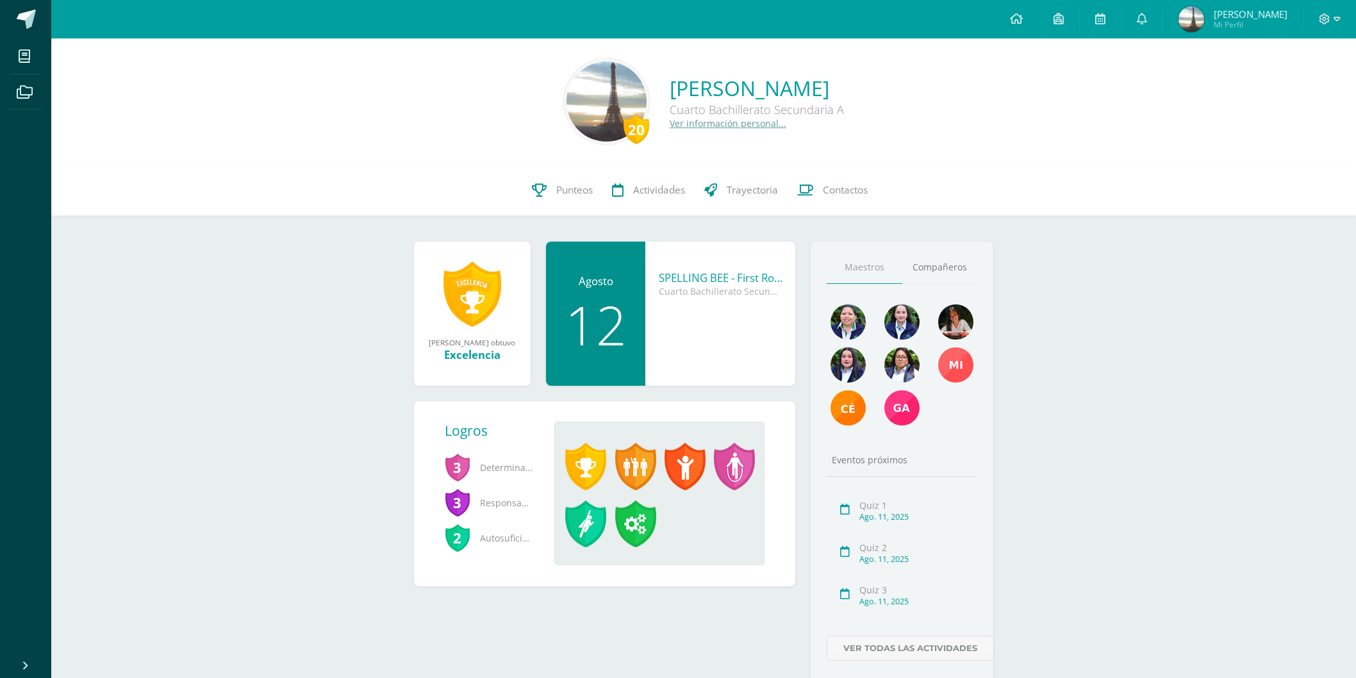 Image resolution: width=1356 pixels, height=678 pixels. What do you see at coordinates (741, 190) in the screenshot?
I see `a: Trayectoria` at bounding box center [741, 190].